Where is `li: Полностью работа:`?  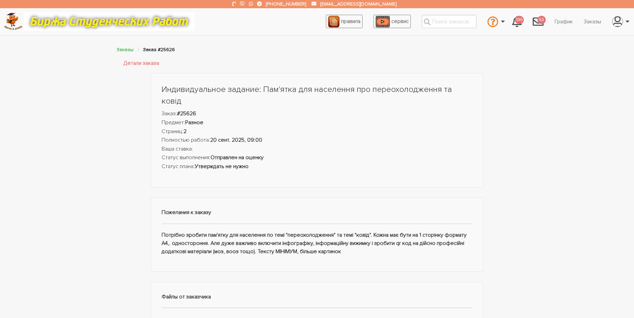 li: Полностью работа: is located at coordinates (317, 140).